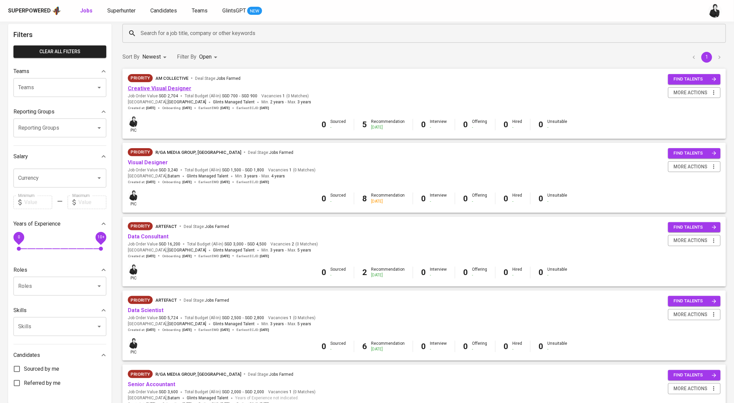  Describe the element at coordinates (234, 244) in the screenshot. I see `span: SGD 3,000` at that location.